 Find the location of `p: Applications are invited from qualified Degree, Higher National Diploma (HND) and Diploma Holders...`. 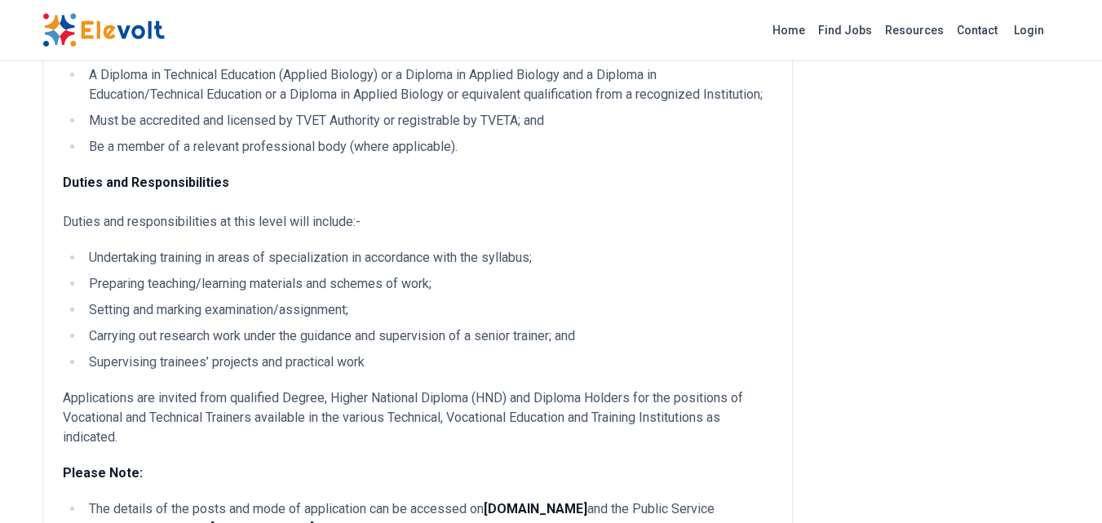

p: Applications are invited from qualified Degree, Higher National Diploma (HND) and Diploma Holders... is located at coordinates (418, 418).